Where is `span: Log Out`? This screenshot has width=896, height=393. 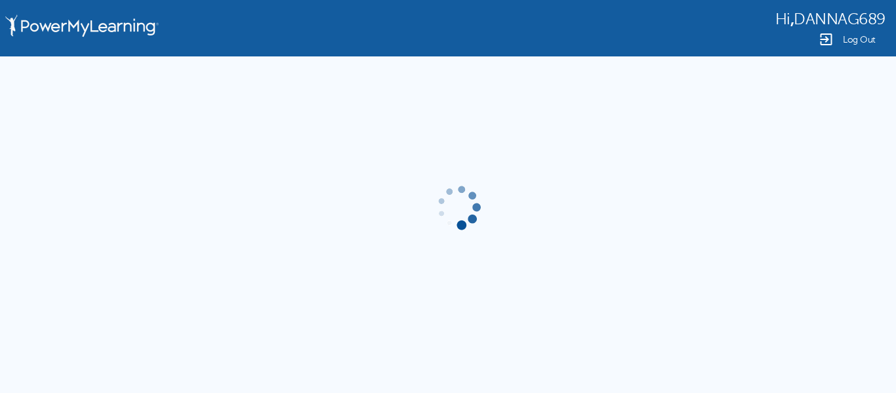 span: Log Out is located at coordinates (859, 39).